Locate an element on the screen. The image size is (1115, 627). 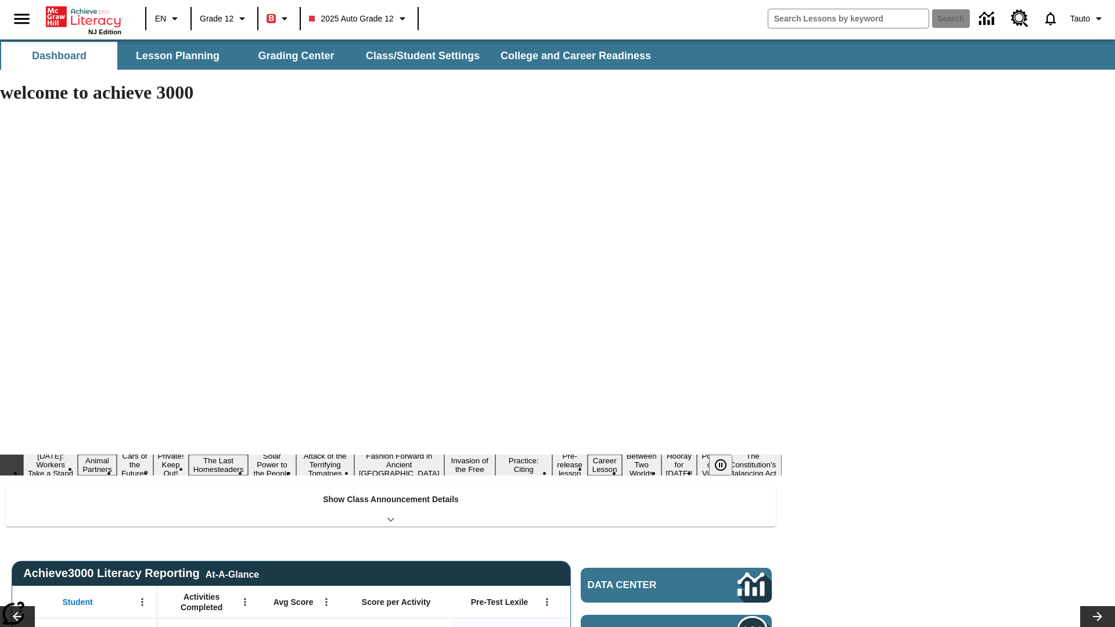
button: Lesson carousel, Next is located at coordinates (1097, 617).